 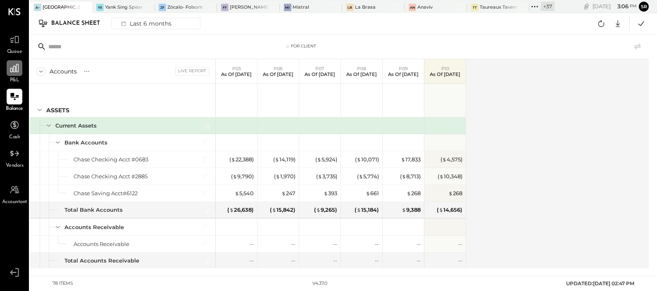 What do you see at coordinates (63, 284) in the screenshot?
I see `div: 78 items` at bounding box center [63, 284].